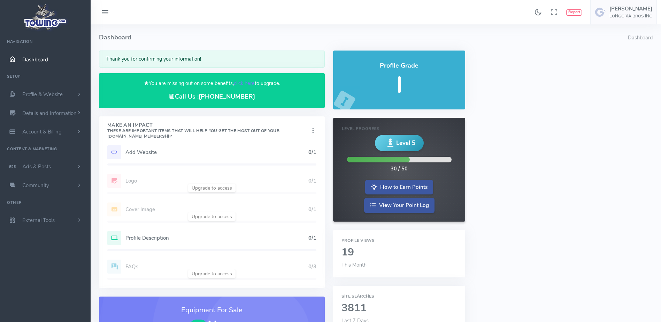 This screenshot has height=322, width=661. Describe the element at coordinates (399, 169) in the screenshot. I see `div: 30 / 50` at that location.